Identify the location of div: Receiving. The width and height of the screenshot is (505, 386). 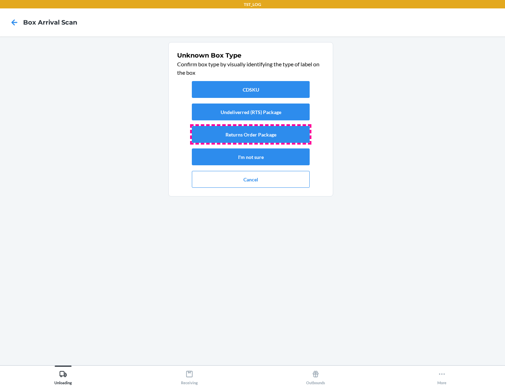
(189, 376).